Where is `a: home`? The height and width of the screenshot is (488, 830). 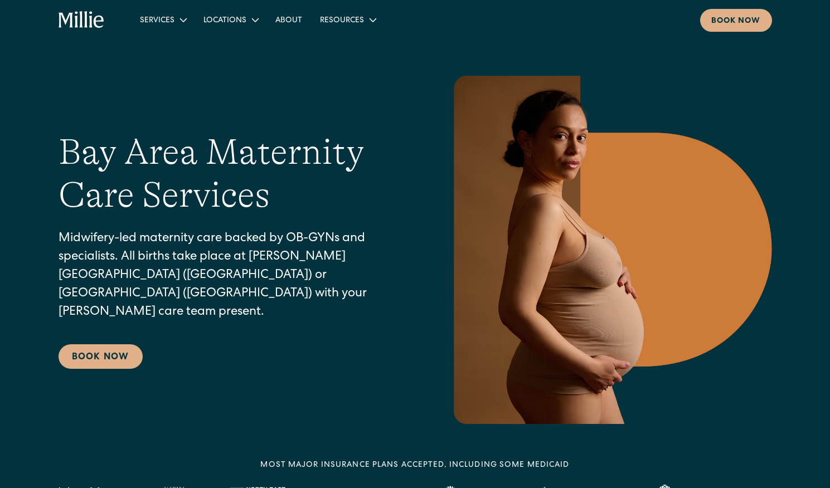
a: home is located at coordinates (81, 20).